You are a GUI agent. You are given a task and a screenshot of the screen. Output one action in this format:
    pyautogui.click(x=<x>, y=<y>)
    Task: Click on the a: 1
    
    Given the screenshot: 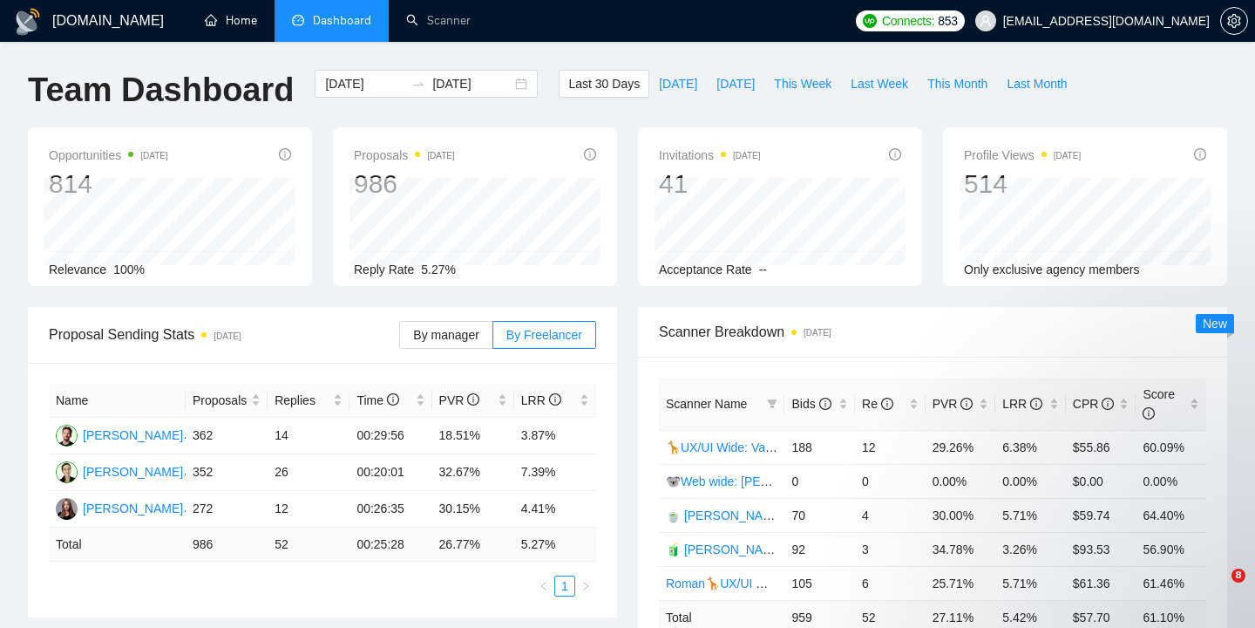 What is the action you would take?
    pyautogui.click(x=565, y=586)
    